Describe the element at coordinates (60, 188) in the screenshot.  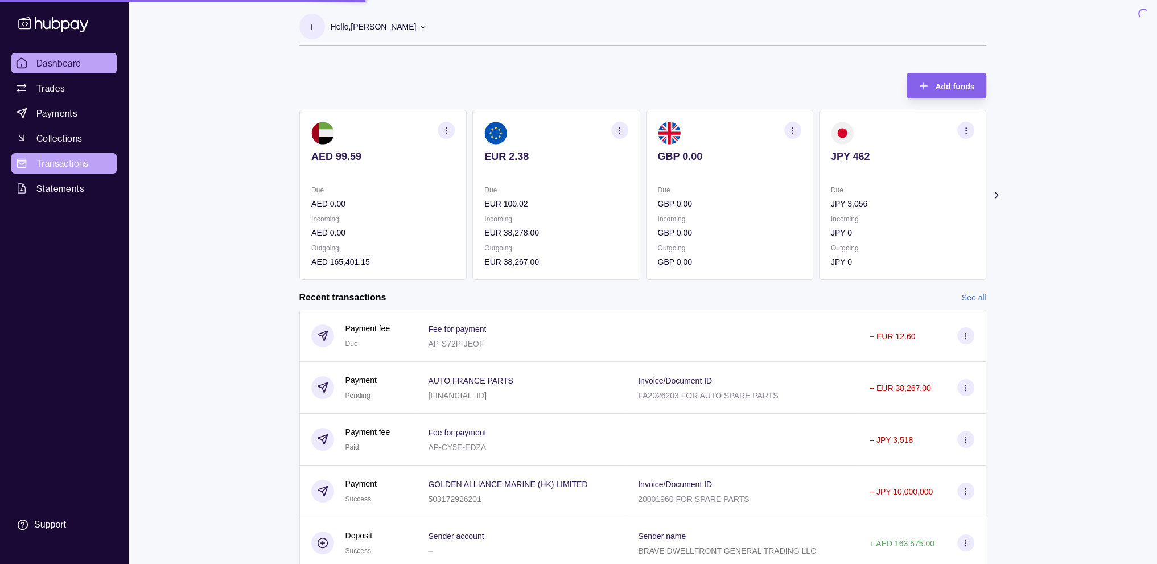
I see `span: Statements` at that location.